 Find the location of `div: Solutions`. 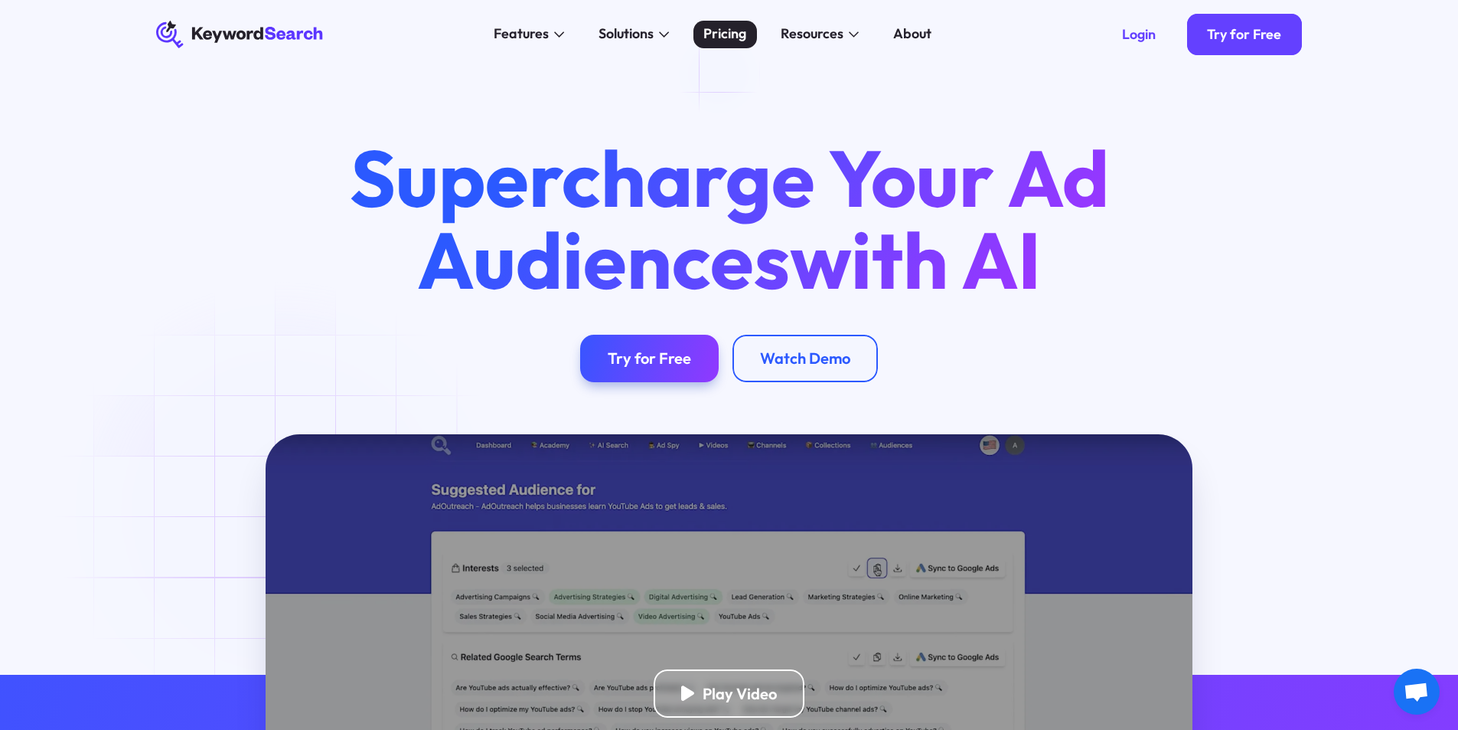

div: Solutions is located at coordinates (626, 34).